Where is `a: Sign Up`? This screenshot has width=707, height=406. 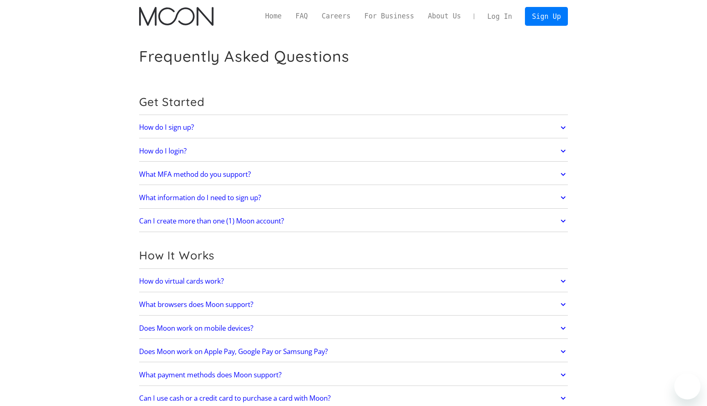 a: Sign Up is located at coordinates (546, 16).